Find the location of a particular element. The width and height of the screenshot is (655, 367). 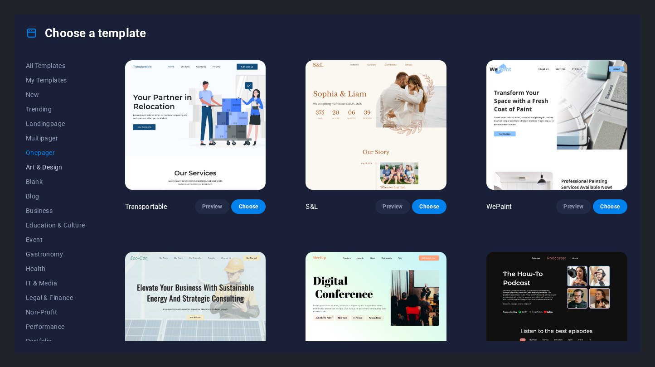

button: Event is located at coordinates (55, 240).